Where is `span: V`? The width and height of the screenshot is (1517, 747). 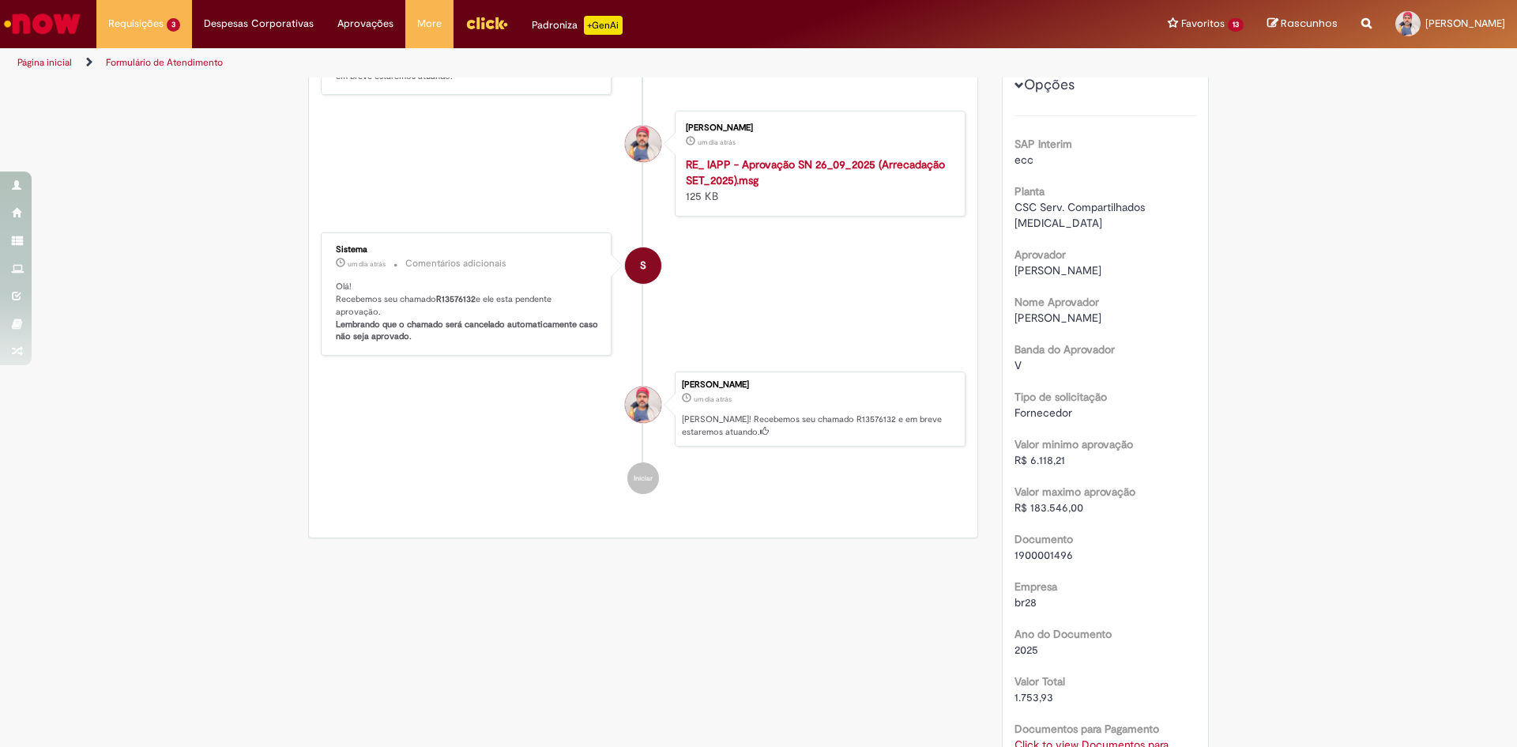 span: V is located at coordinates (1018, 365).